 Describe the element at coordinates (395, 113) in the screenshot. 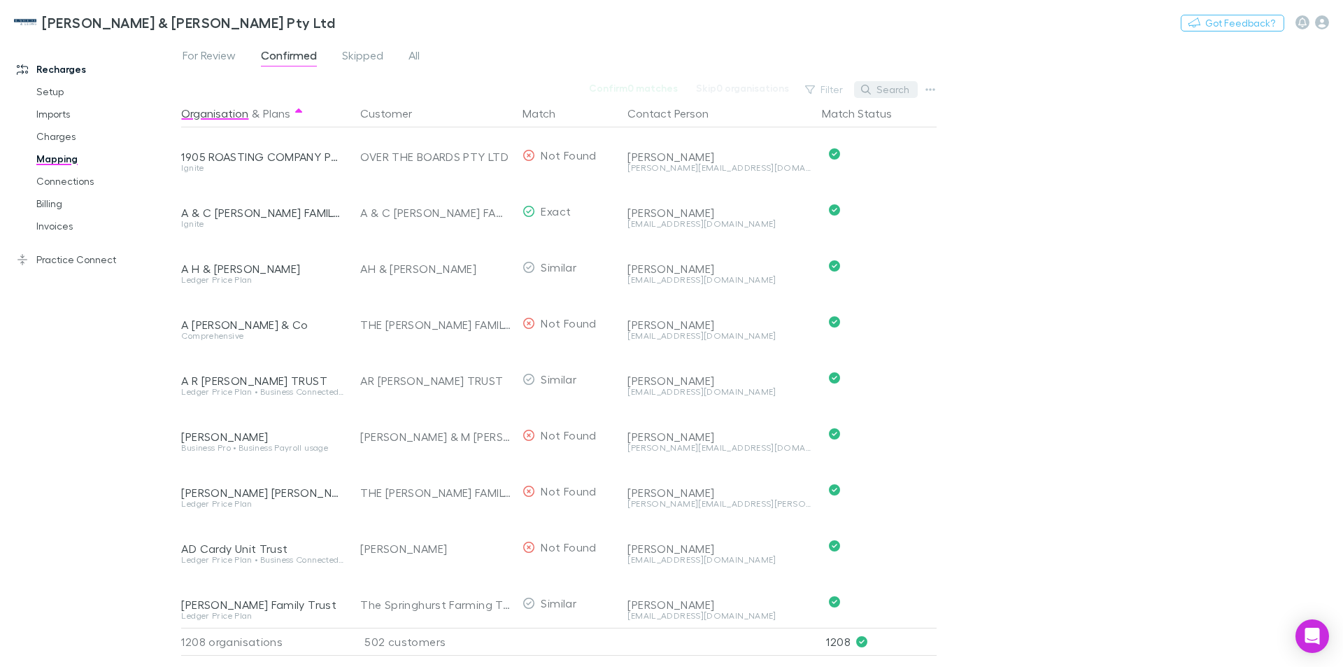

I see `button: Customer` at that location.